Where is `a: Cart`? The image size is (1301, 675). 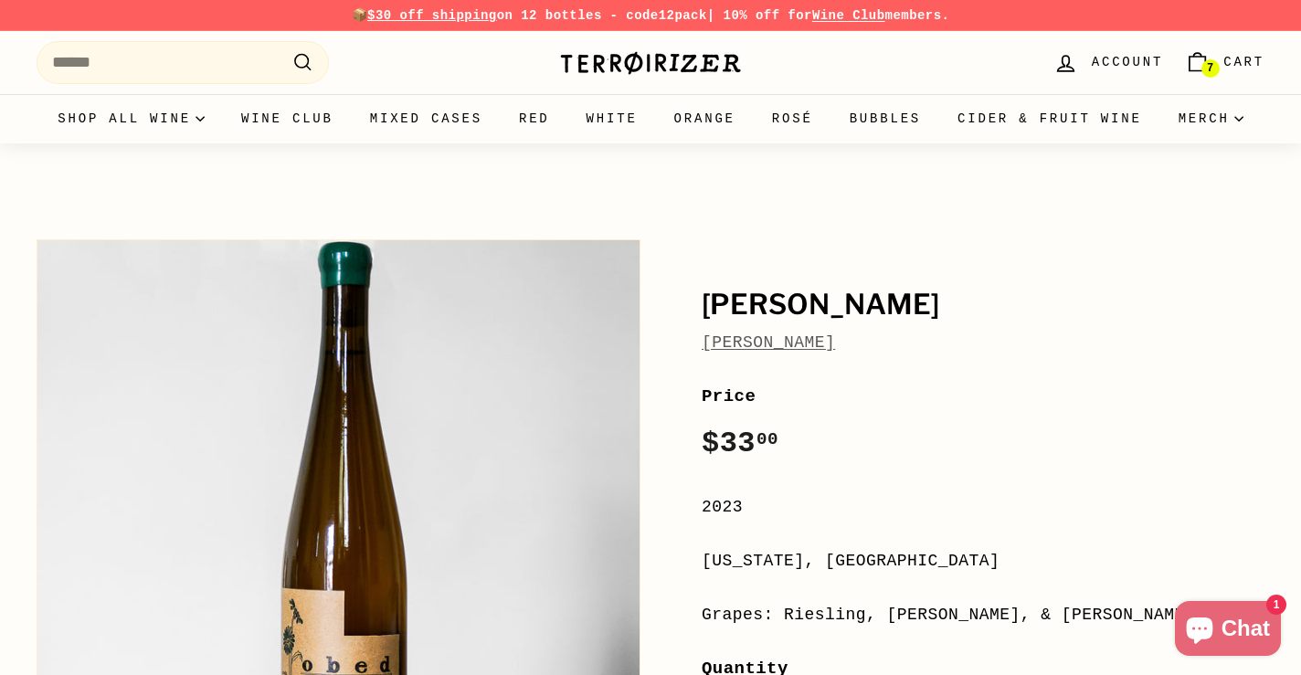 a: Cart is located at coordinates (1224, 62).